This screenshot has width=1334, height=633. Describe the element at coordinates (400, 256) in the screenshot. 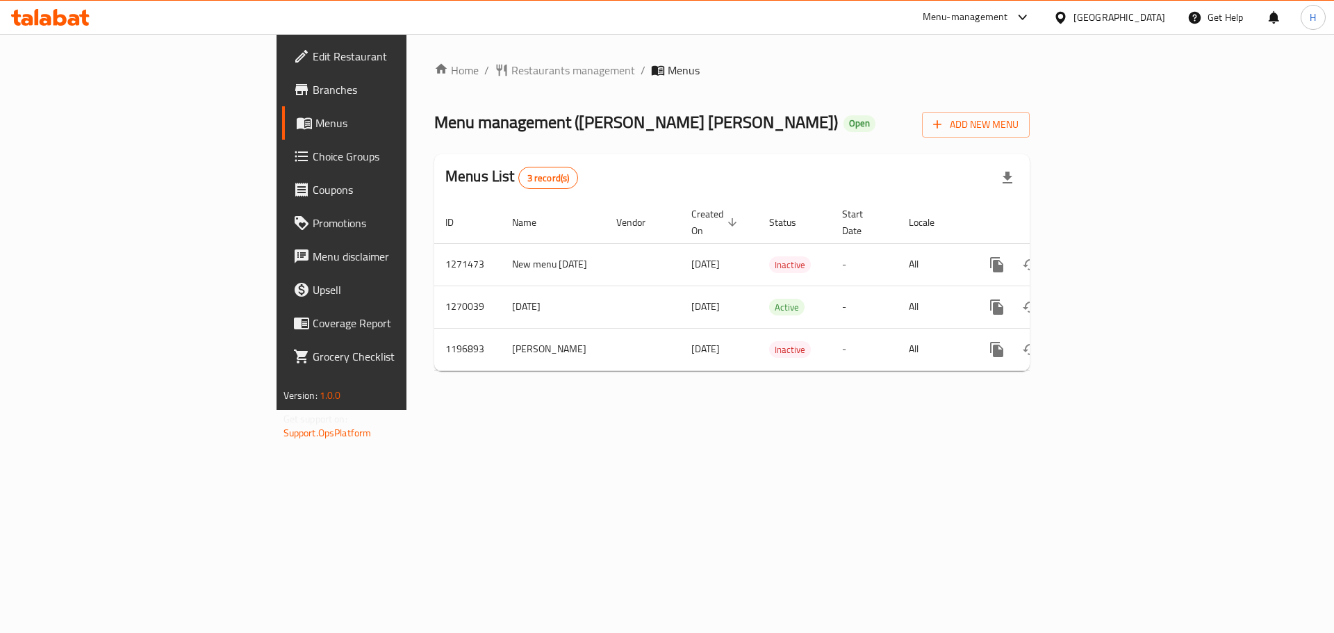

I see `span: Menu disclaimer` at that location.